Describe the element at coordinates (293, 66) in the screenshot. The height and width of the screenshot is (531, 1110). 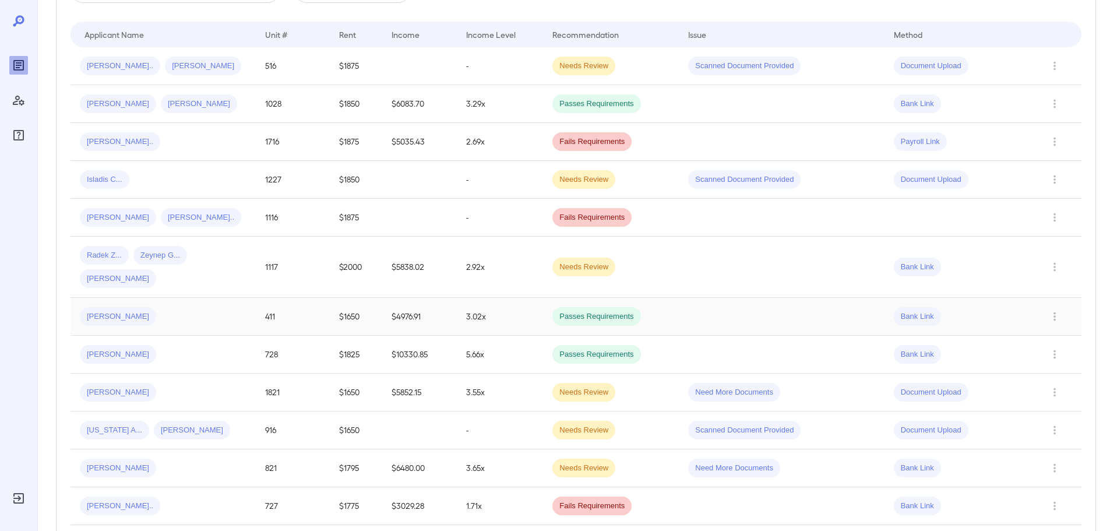
I see `td: 516` at that location.